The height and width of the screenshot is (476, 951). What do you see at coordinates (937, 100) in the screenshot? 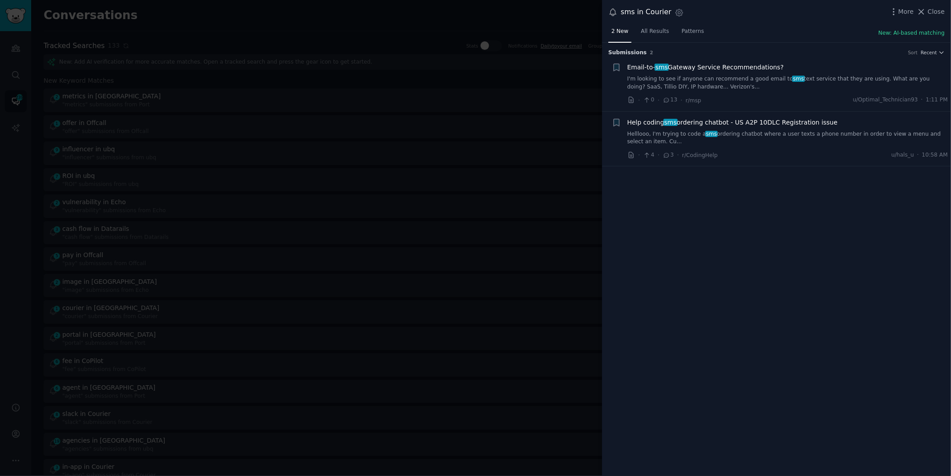
I see `span: 1:11 PM` at bounding box center [937, 100].